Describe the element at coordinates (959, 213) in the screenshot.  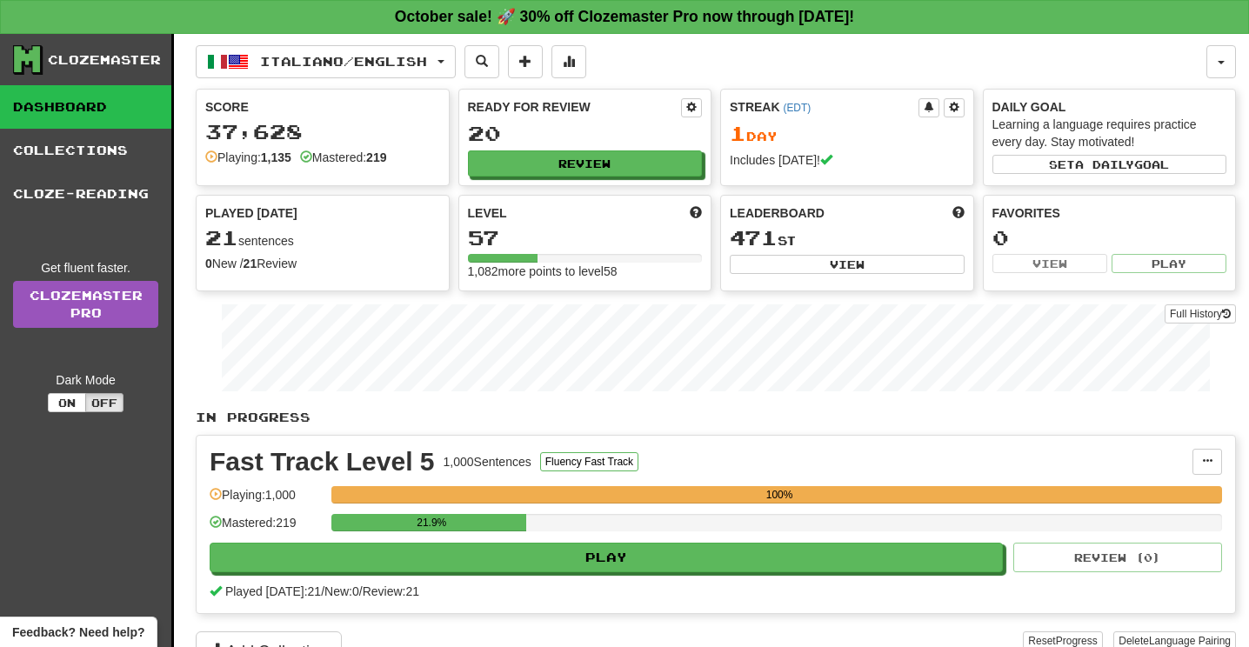
I see `span: This week in points, UTC` at that location.